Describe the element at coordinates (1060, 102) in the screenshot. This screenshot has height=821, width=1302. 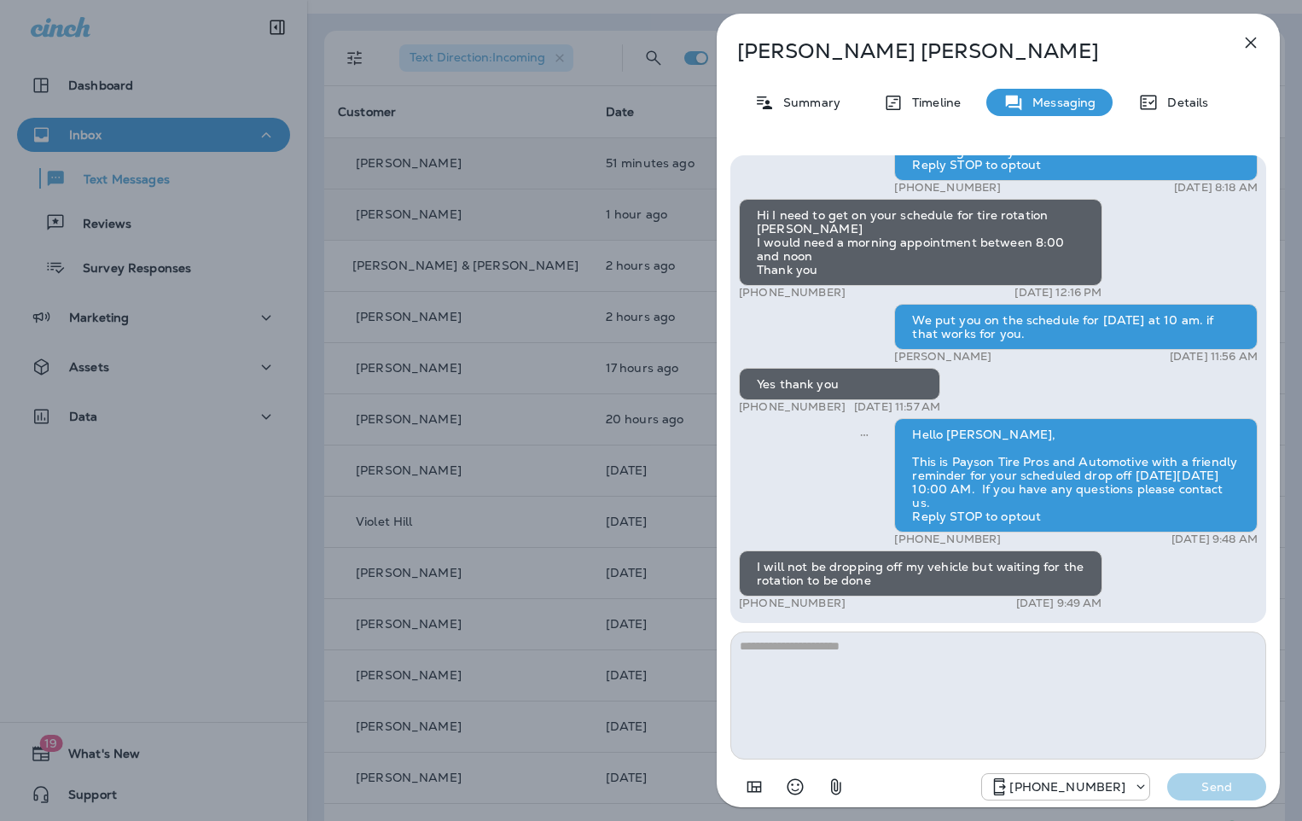
I see `p: Messaging` at that location.